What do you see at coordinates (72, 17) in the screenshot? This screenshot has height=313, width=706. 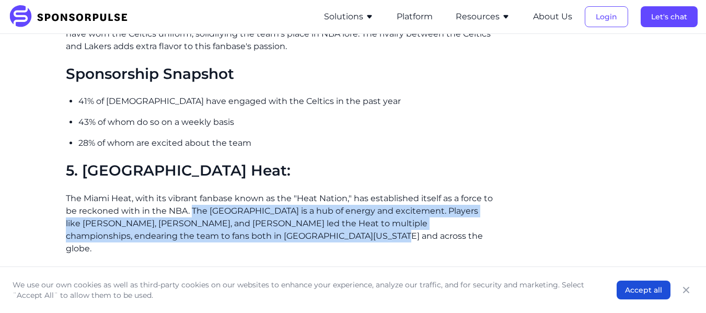 I see `img: SponsorPulse` at bounding box center [72, 17].